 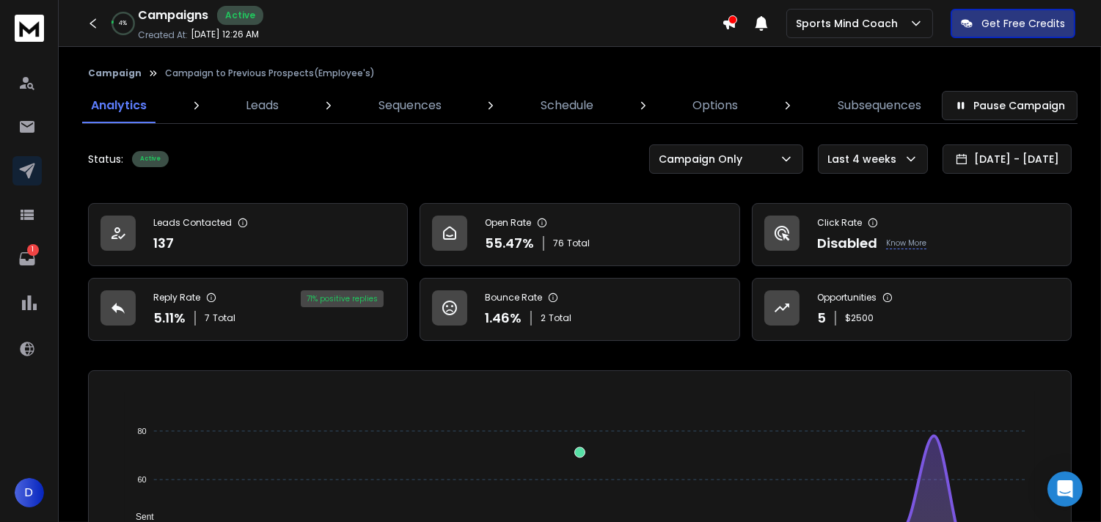 I want to click on div: 71 % positive replies, so click(x=342, y=299).